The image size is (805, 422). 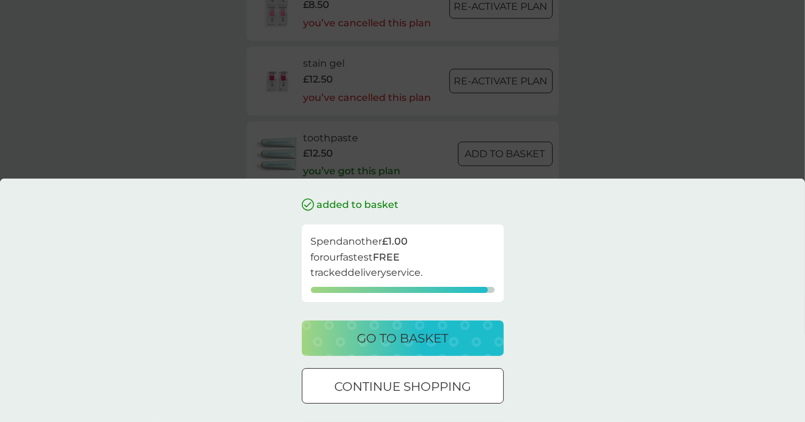 I want to click on p: go to basket, so click(x=402, y=338).